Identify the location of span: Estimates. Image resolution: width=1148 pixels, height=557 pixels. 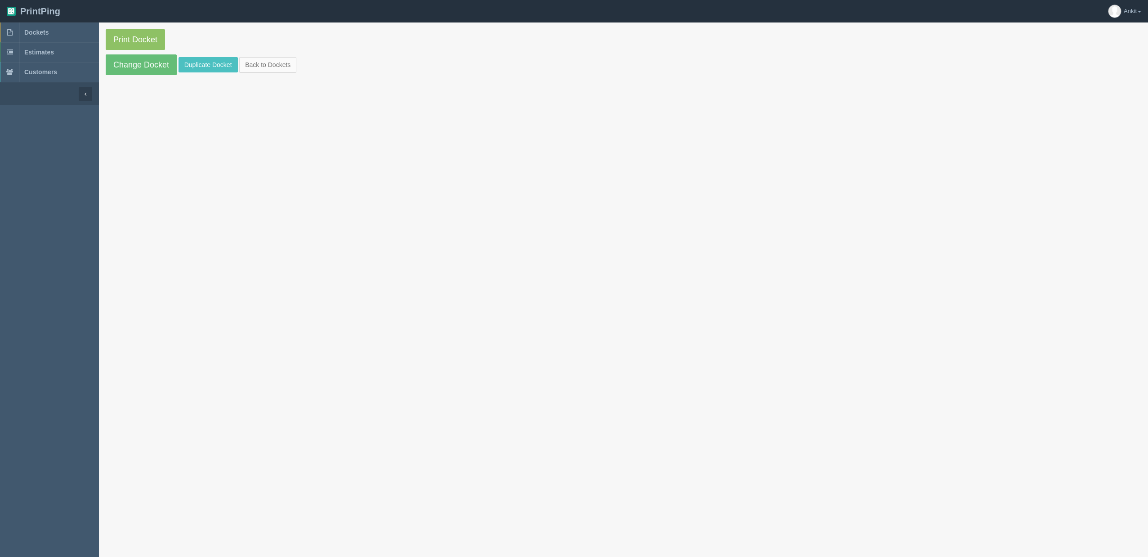
(39, 52).